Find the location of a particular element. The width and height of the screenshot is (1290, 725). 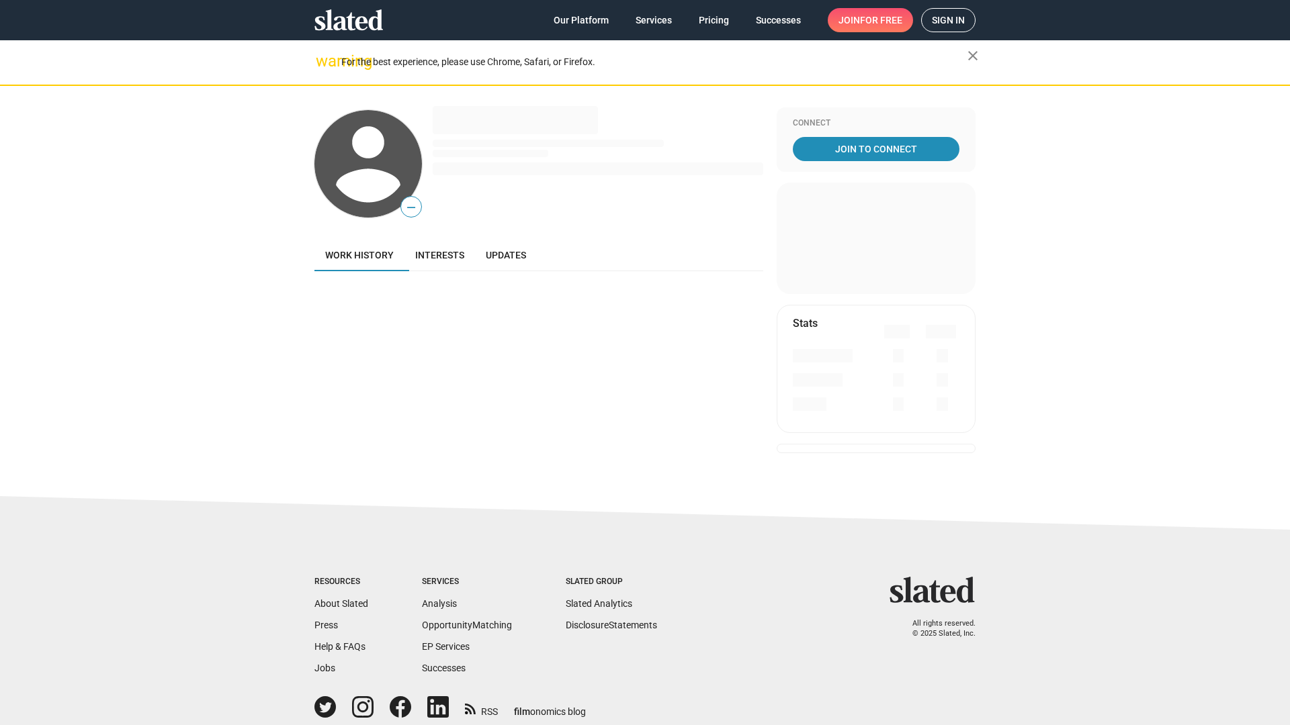

a: Interests is located at coordinates (439, 255).